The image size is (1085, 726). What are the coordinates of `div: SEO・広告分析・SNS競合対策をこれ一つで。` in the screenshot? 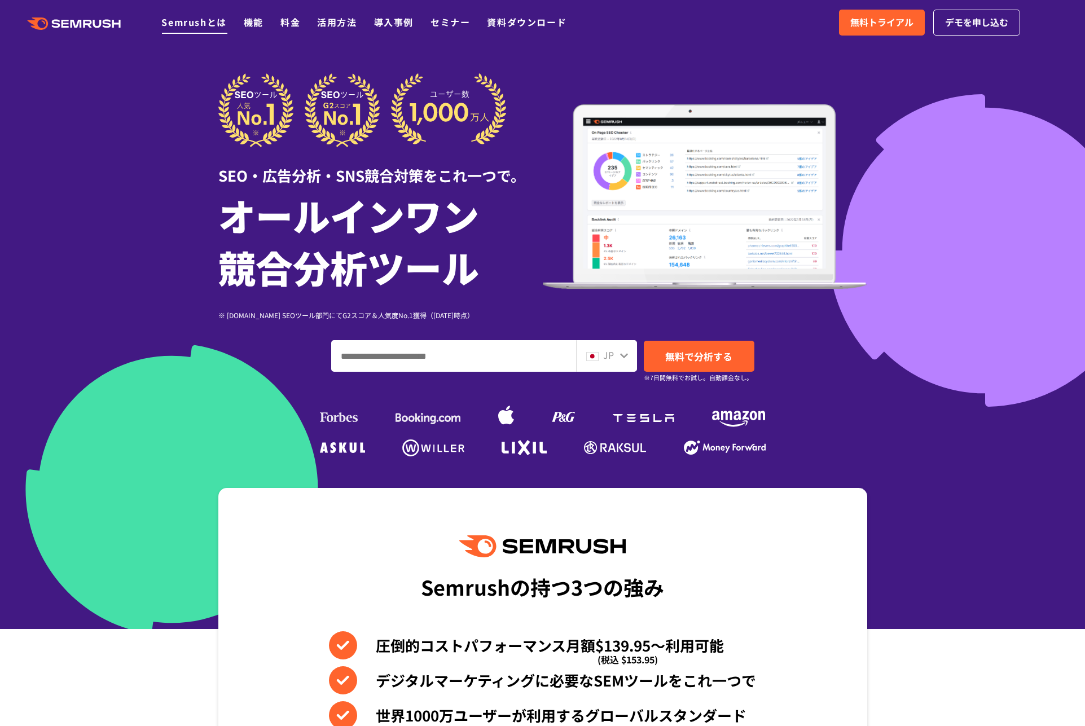 It's located at (380, 166).